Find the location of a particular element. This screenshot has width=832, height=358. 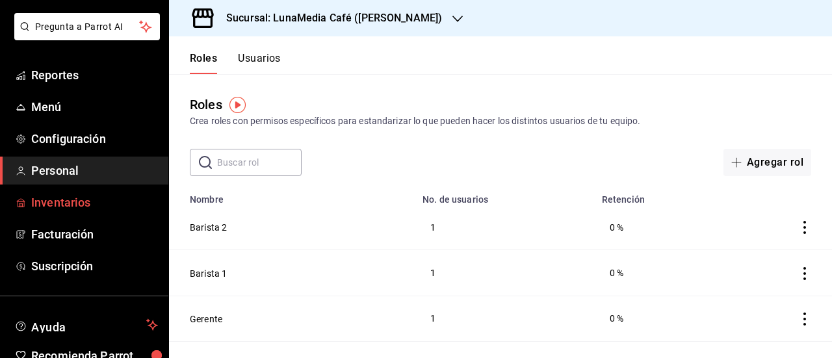

span: Inventarios is located at coordinates (94, 202).